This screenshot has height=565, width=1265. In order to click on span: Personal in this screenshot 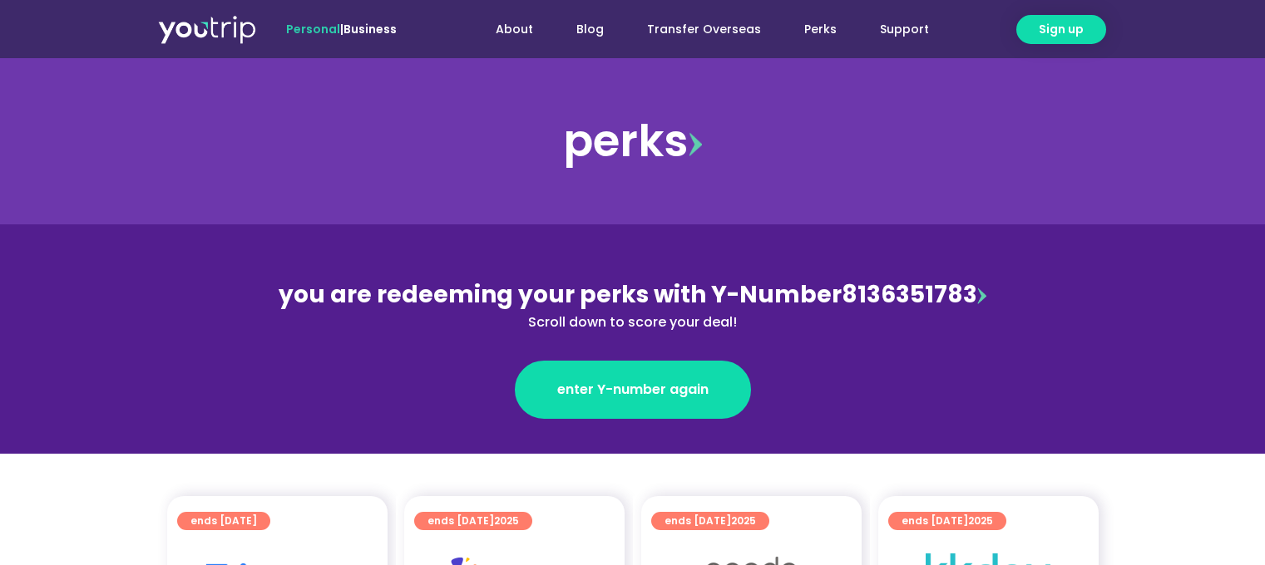, I will do `click(313, 29)`.